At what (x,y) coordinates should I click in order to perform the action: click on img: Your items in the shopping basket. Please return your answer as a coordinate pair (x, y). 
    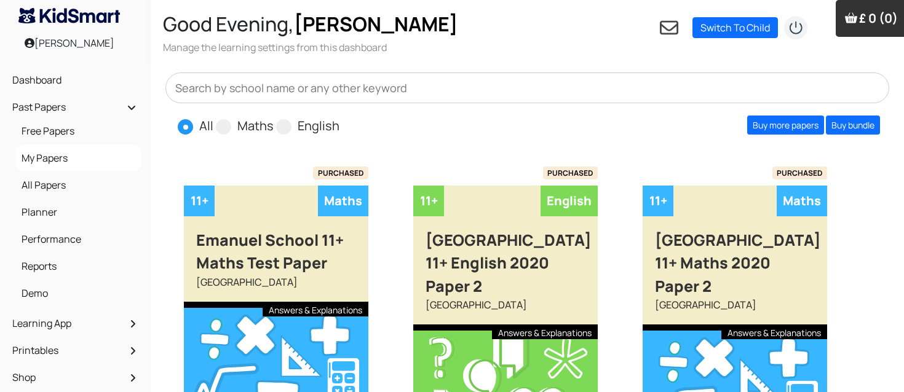
    Looking at the image, I should click on (851, 18).